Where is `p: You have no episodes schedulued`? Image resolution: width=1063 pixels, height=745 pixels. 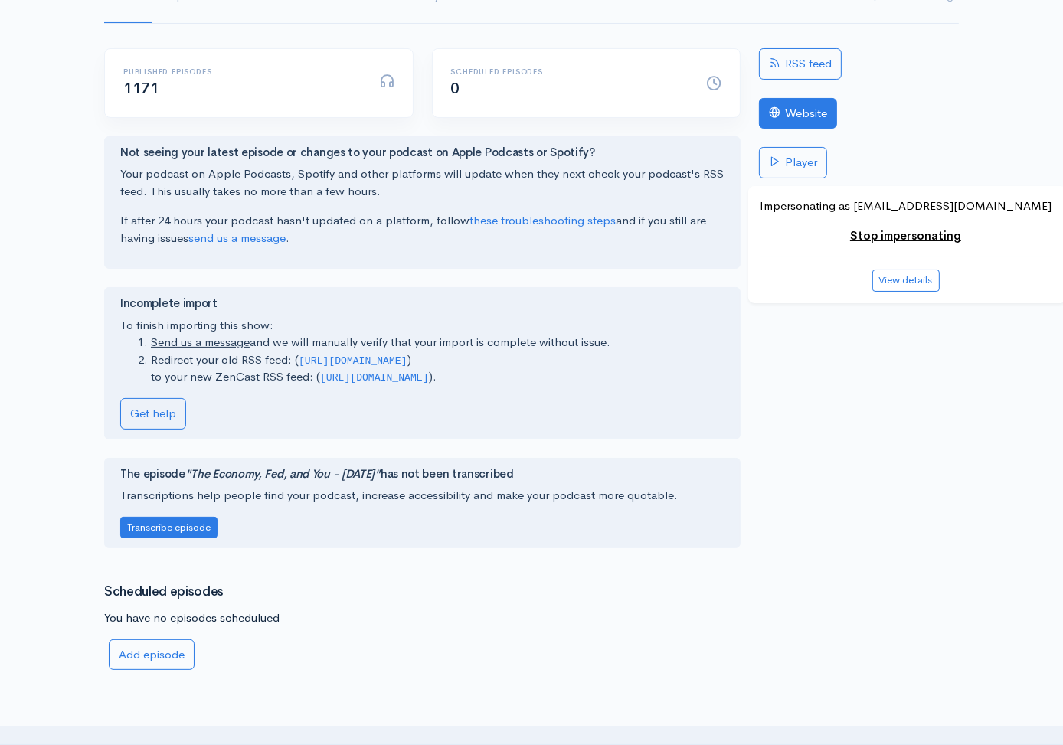 p: You have no episodes schedulued is located at coordinates (422, 618).